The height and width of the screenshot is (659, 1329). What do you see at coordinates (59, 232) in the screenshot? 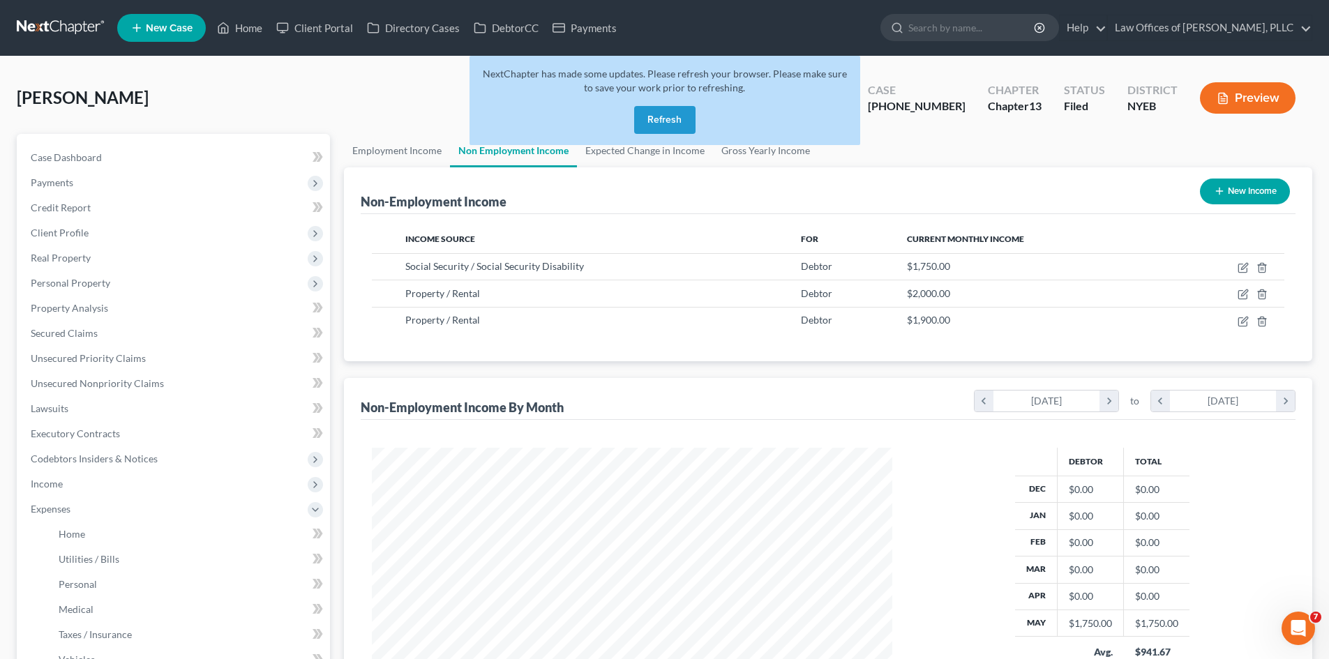
I see `span: Client Profile` at bounding box center [59, 232].